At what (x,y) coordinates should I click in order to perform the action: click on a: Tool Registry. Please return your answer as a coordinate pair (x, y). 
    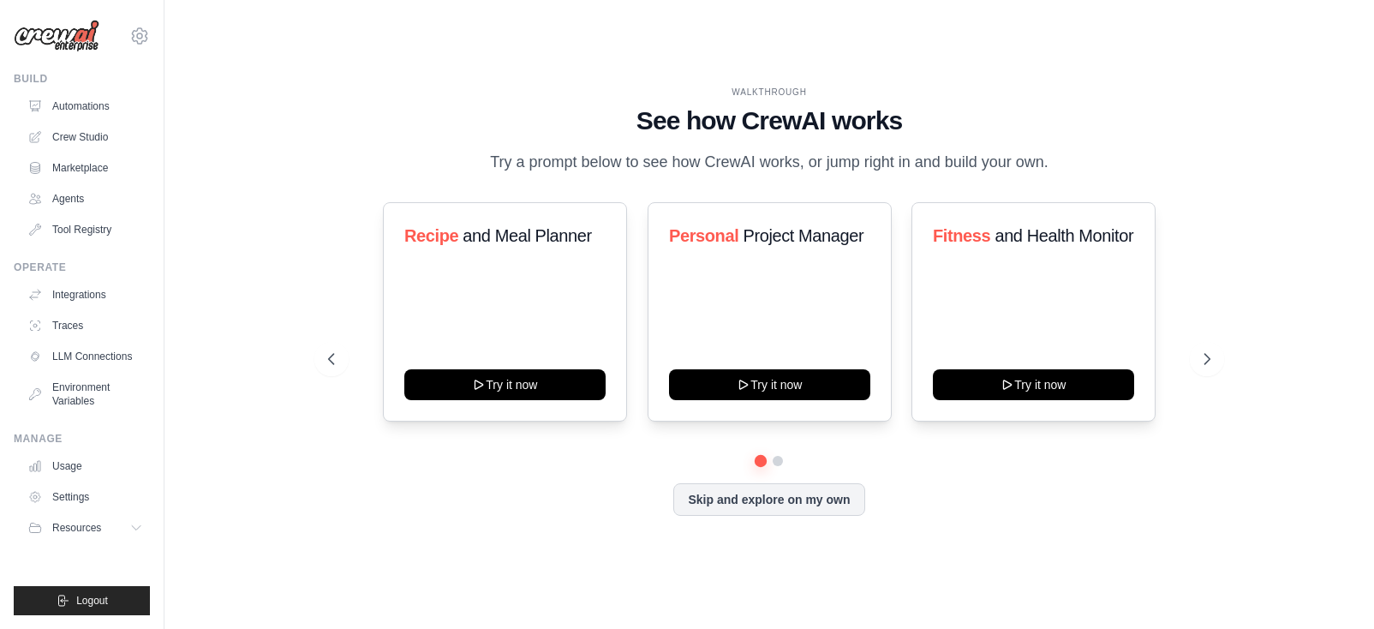
    Looking at the image, I should click on (85, 230).